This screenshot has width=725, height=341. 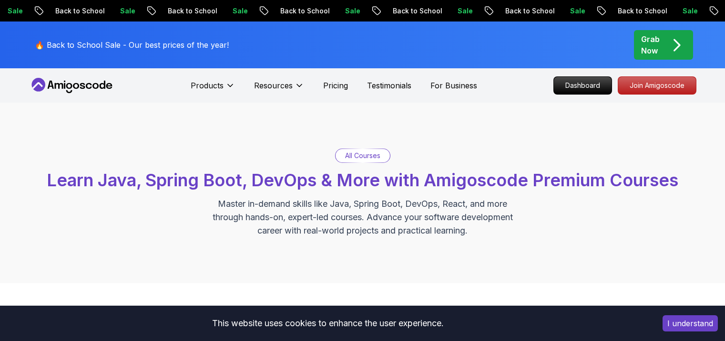 What do you see at coordinates (583, 85) in the screenshot?
I see `p: Dashboard` at bounding box center [583, 85].